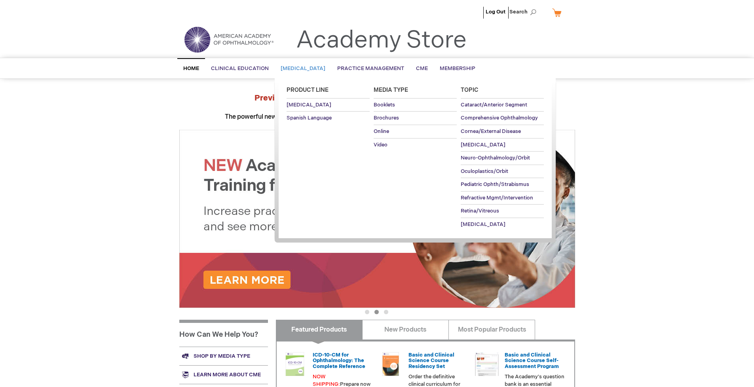  I want to click on span: Cataract/Anterior Segment, so click(494, 105).